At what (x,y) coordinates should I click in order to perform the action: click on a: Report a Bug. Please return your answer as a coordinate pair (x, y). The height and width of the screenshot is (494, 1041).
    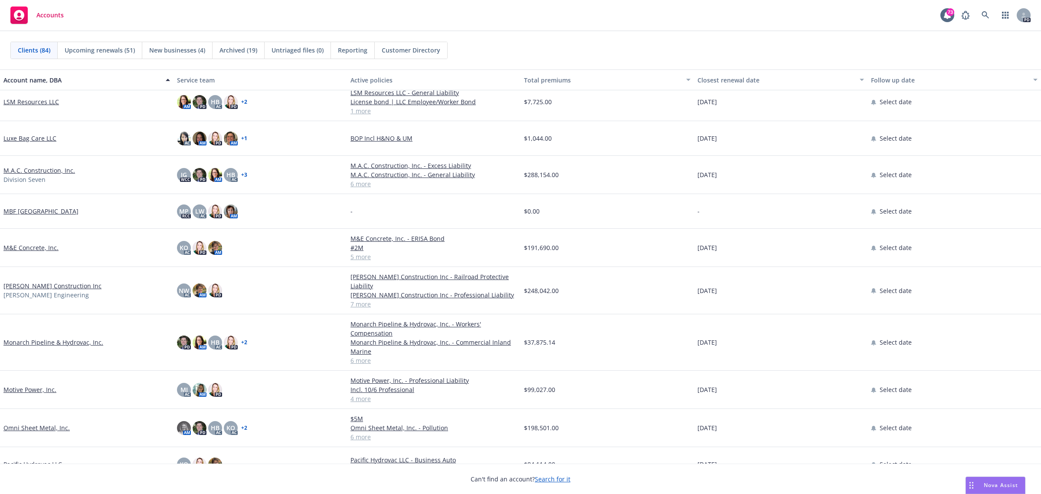
    Looking at the image, I should click on (965, 15).